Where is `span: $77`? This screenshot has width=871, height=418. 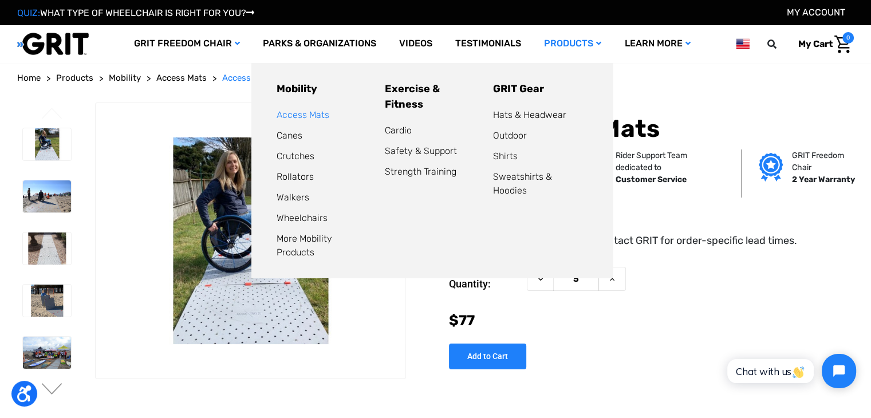 span: $77 is located at coordinates (462, 320).